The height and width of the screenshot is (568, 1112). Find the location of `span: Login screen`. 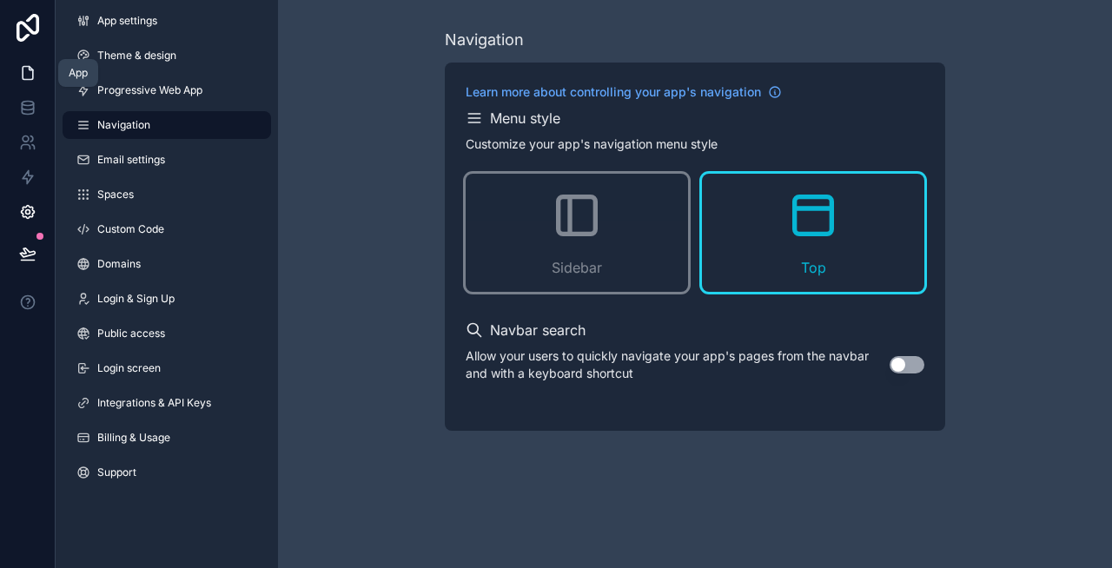

span: Login screen is located at coordinates (129, 368).